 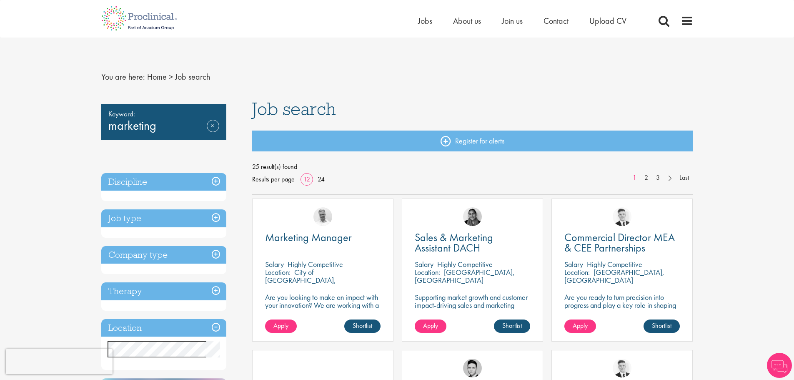 I want to click on span: About us, so click(x=467, y=21).